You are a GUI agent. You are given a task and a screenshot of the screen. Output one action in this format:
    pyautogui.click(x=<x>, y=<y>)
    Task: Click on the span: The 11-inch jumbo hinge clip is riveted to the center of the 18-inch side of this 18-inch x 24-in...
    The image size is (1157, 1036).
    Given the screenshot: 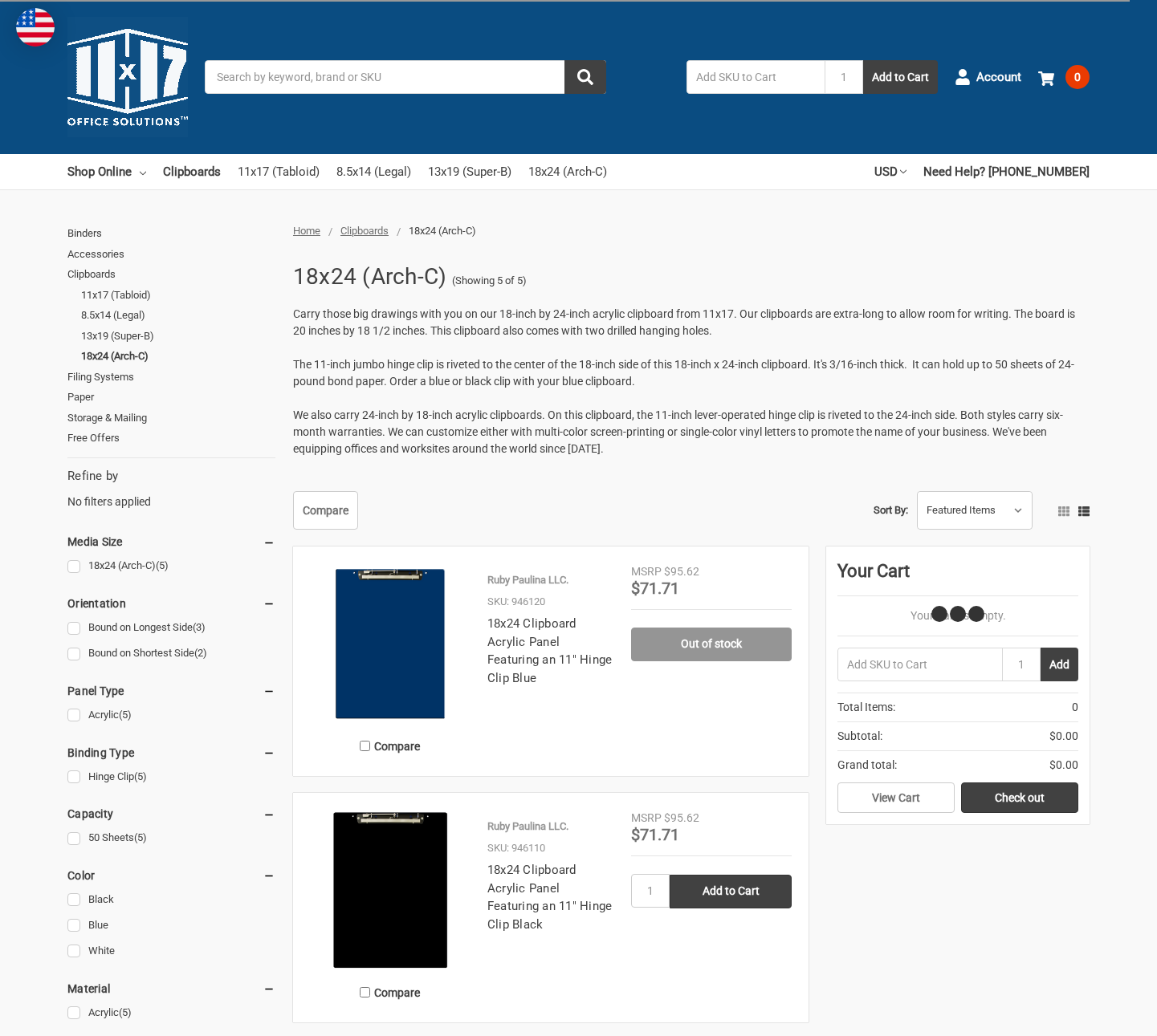 What is the action you would take?
    pyautogui.click(x=684, y=373)
    